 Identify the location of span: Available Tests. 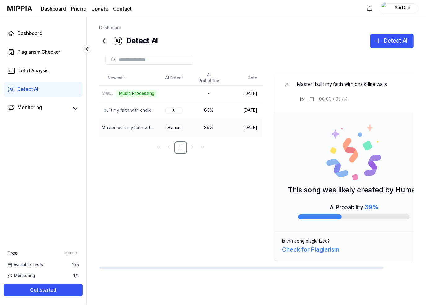
(25, 265).